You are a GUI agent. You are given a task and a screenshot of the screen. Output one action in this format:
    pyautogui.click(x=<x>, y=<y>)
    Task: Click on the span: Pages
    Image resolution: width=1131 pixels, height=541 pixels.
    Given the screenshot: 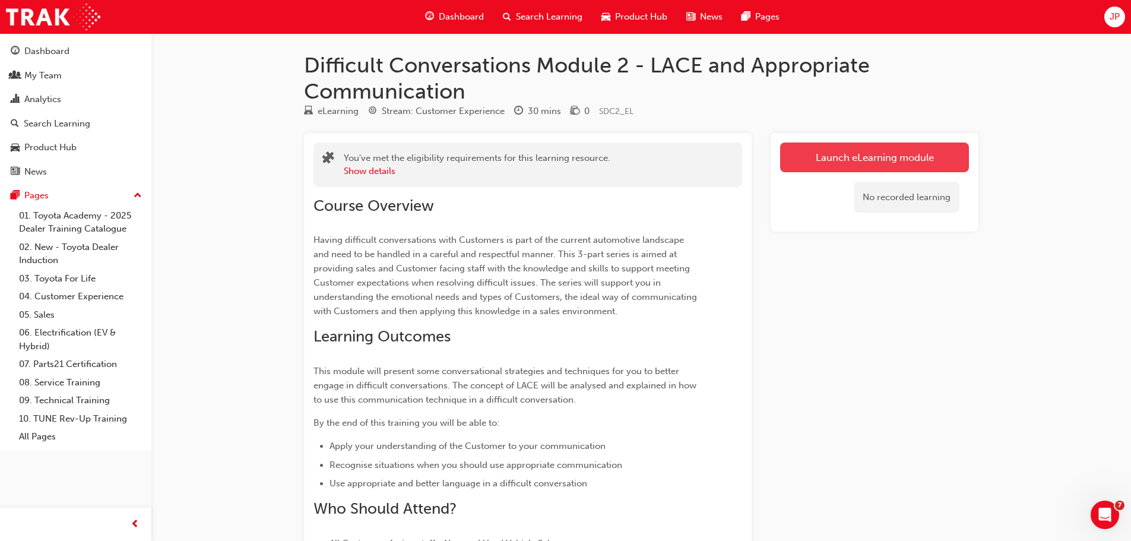 What is the action you would take?
    pyautogui.click(x=767, y=17)
    